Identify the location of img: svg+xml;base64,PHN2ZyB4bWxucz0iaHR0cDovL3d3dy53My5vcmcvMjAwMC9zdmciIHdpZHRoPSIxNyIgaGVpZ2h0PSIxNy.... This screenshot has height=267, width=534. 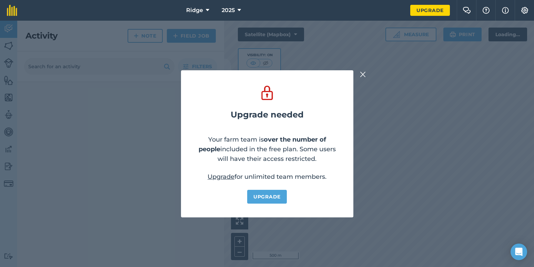
(506, 10).